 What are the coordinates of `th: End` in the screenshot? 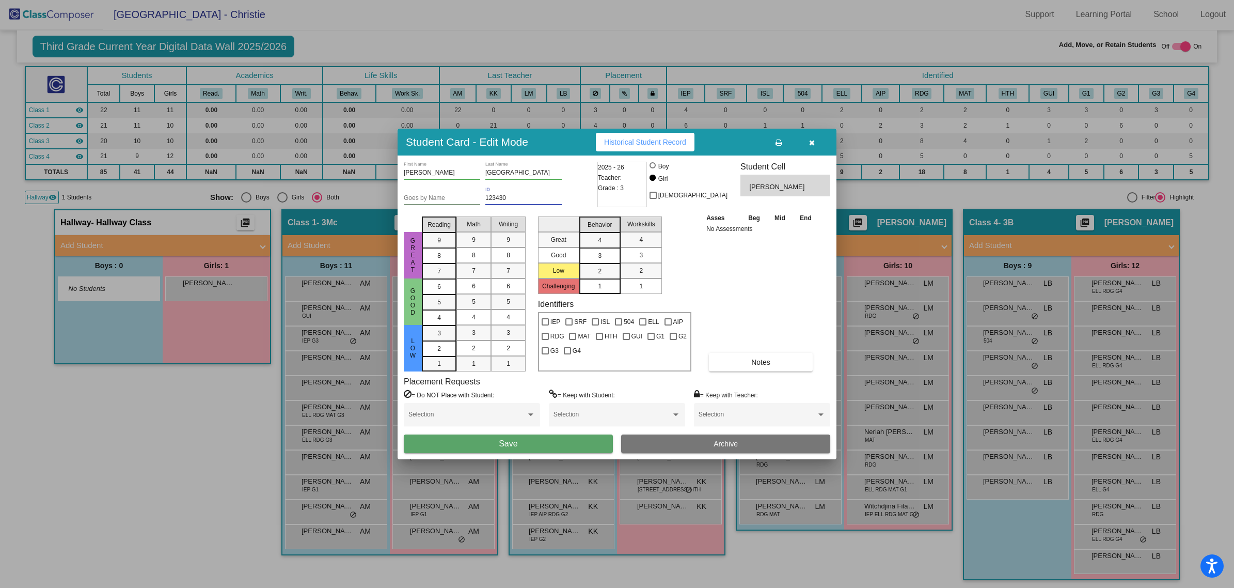 It's located at (806, 218).